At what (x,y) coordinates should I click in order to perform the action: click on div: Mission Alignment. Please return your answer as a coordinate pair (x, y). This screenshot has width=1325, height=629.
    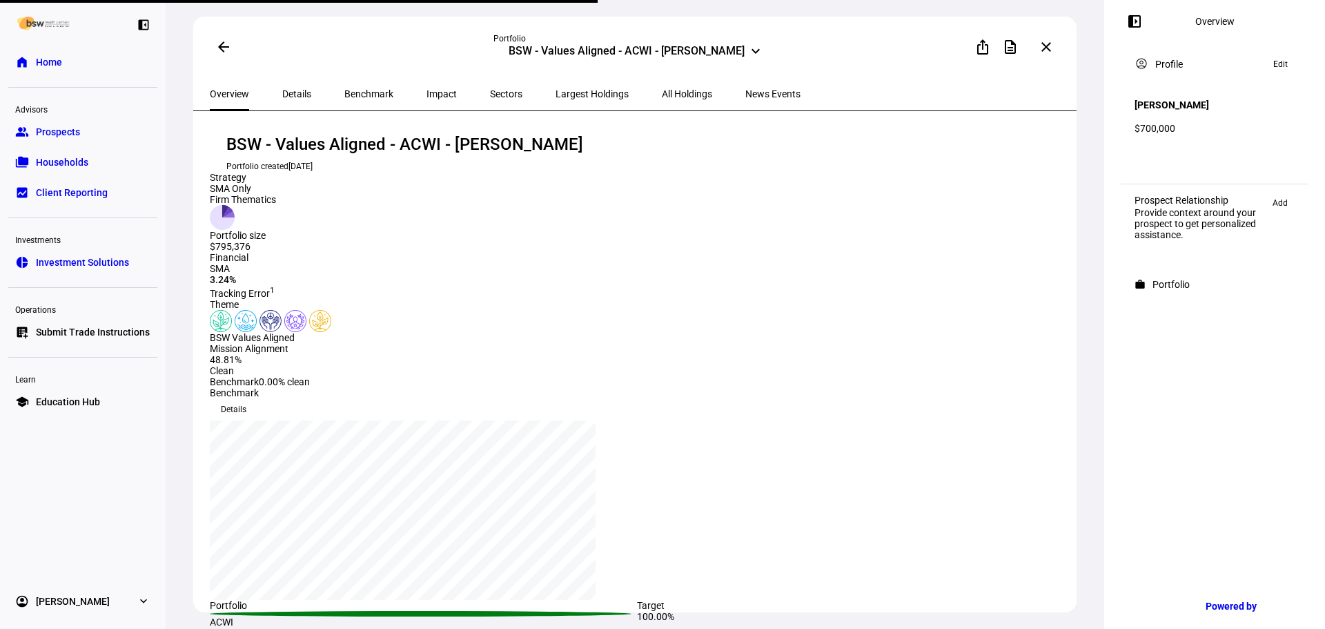
    Looking at the image, I should click on (421, 349).